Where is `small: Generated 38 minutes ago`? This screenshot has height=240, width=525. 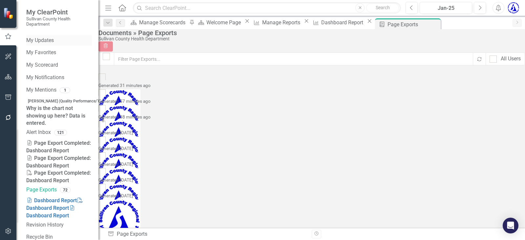
small: Generated 38 minutes ago is located at coordinates (124, 117).